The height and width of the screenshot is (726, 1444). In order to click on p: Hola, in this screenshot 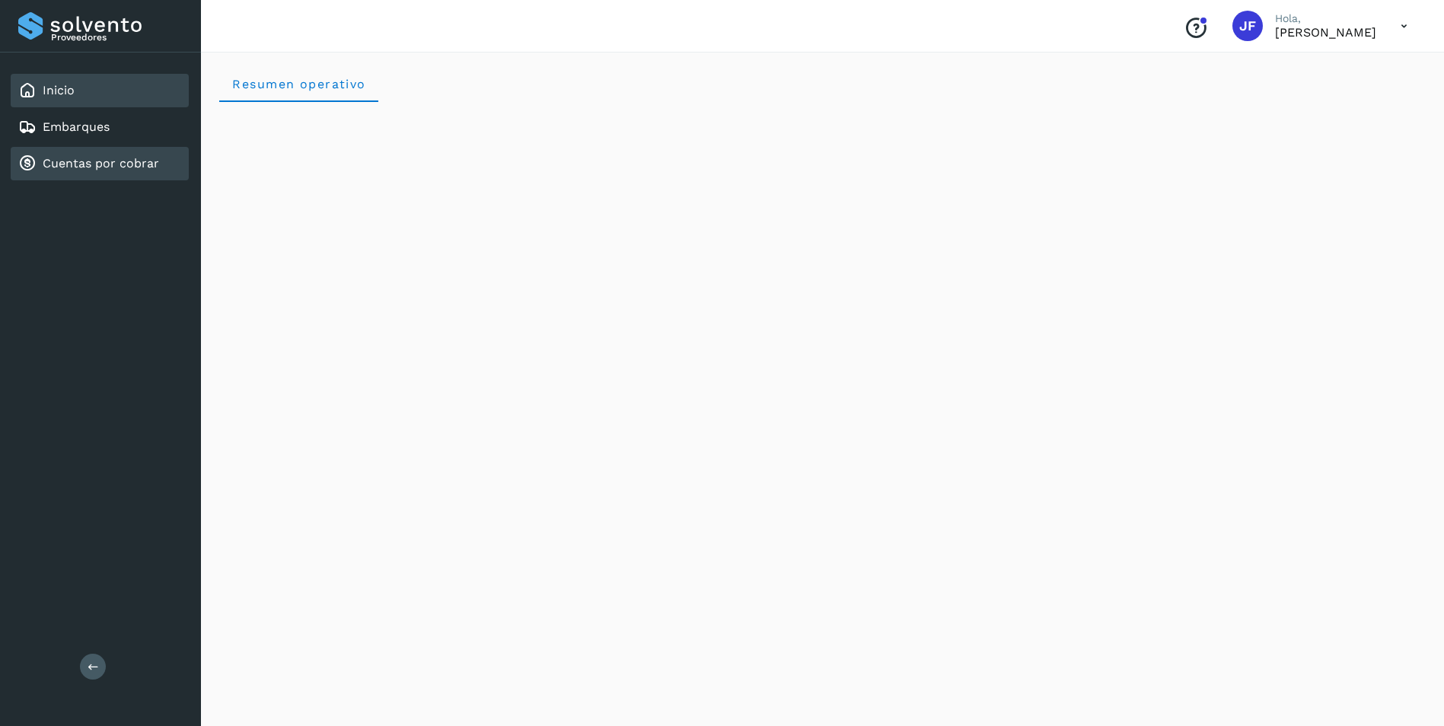, I will do `click(1325, 18)`.